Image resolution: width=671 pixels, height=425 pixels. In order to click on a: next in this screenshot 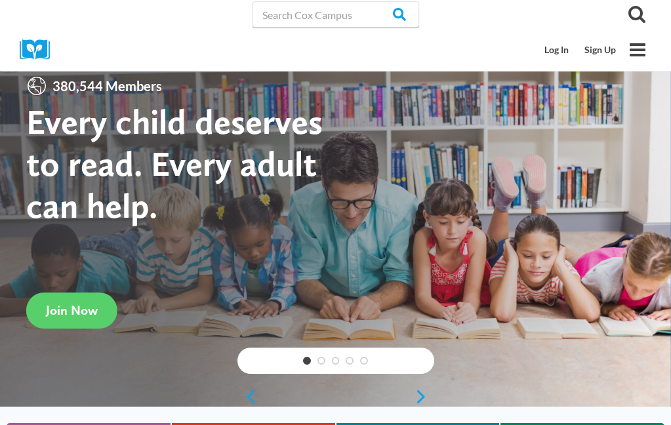, I will do `click(425, 397)`.